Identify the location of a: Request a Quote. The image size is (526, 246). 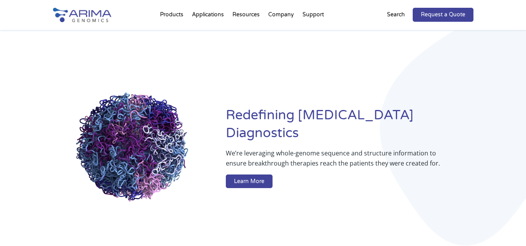
(443, 15).